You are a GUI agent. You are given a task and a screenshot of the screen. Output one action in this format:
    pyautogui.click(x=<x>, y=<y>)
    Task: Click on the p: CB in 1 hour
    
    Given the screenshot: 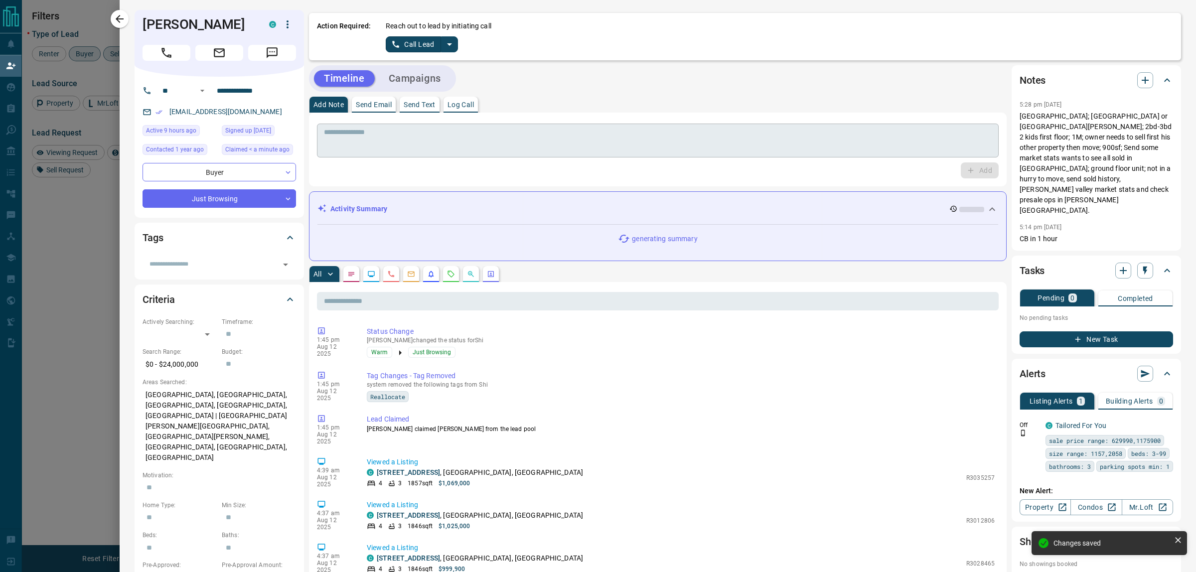 What is the action you would take?
    pyautogui.click(x=1097, y=239)
    